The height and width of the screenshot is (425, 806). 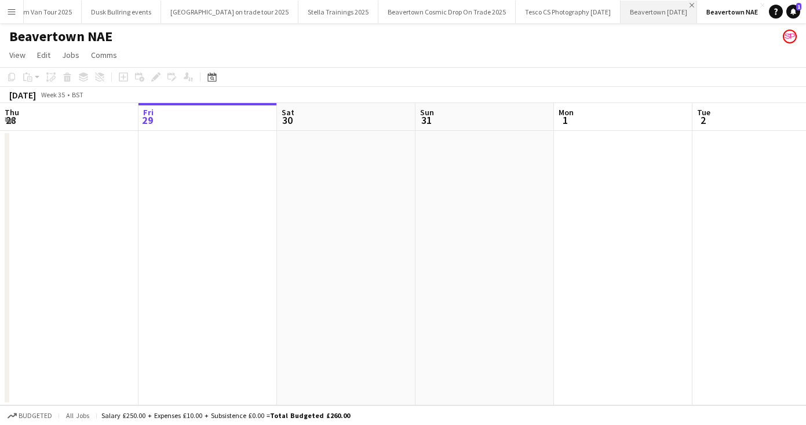 What do you see at coordinates (35, 416) in the screenshot?
I see `span: Budgeted` at bounding box center [35, 416].